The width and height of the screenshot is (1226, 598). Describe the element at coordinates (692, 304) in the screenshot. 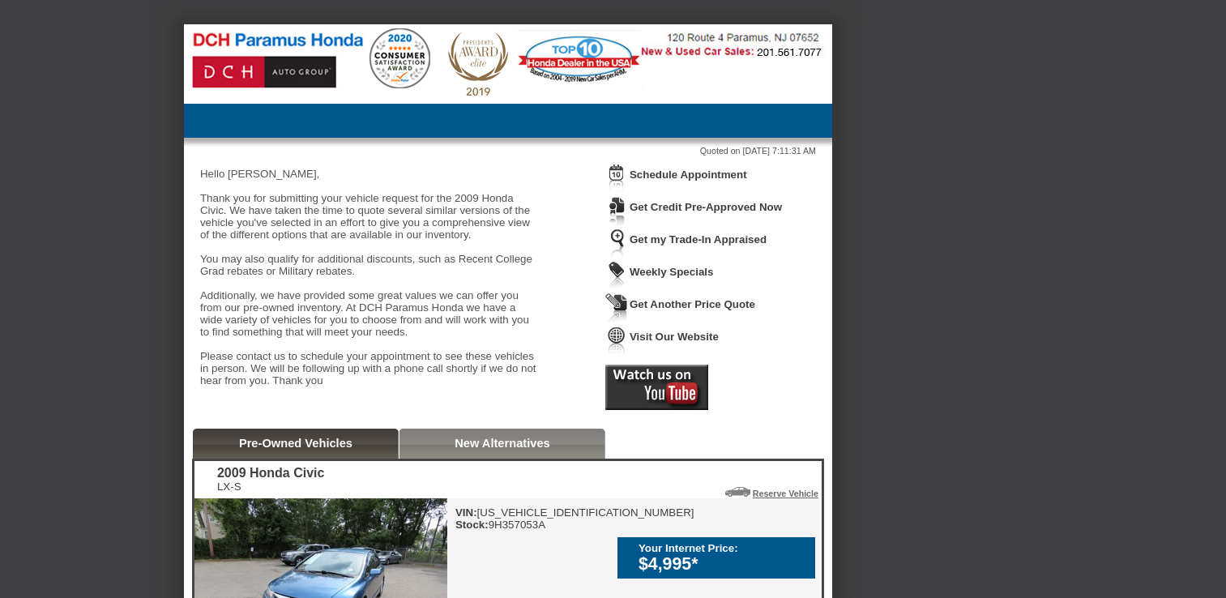

I see `a: Get Another Price Quote` at that location.